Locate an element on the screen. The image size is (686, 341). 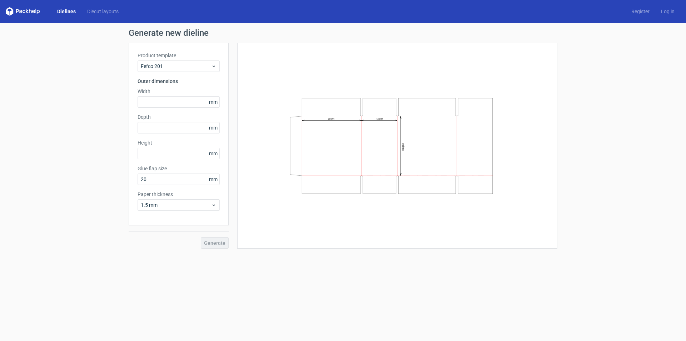
span: 1.5 mm is located at coordinates (176, 205).